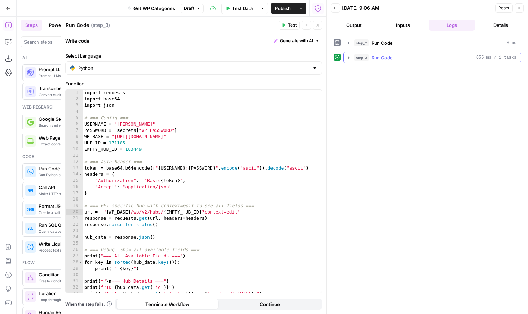 Image resolution: width=528 pixels, height=314 pixels. I want to click on button: Inputs, so click(403, 25).